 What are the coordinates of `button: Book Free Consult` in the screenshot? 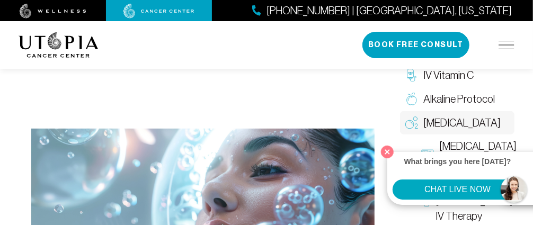 It's located at (416, 45).